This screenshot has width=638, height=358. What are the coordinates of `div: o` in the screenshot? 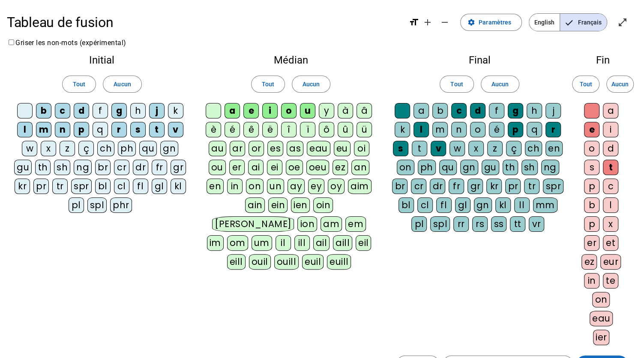 It's located at (592, 148).